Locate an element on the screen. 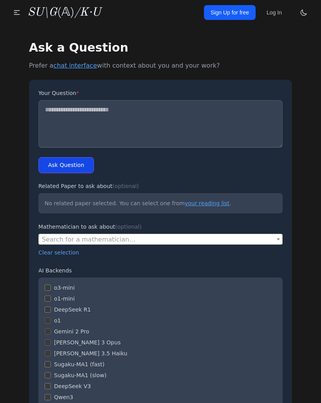  label: o3-mini is located at coordinates (64, 288).